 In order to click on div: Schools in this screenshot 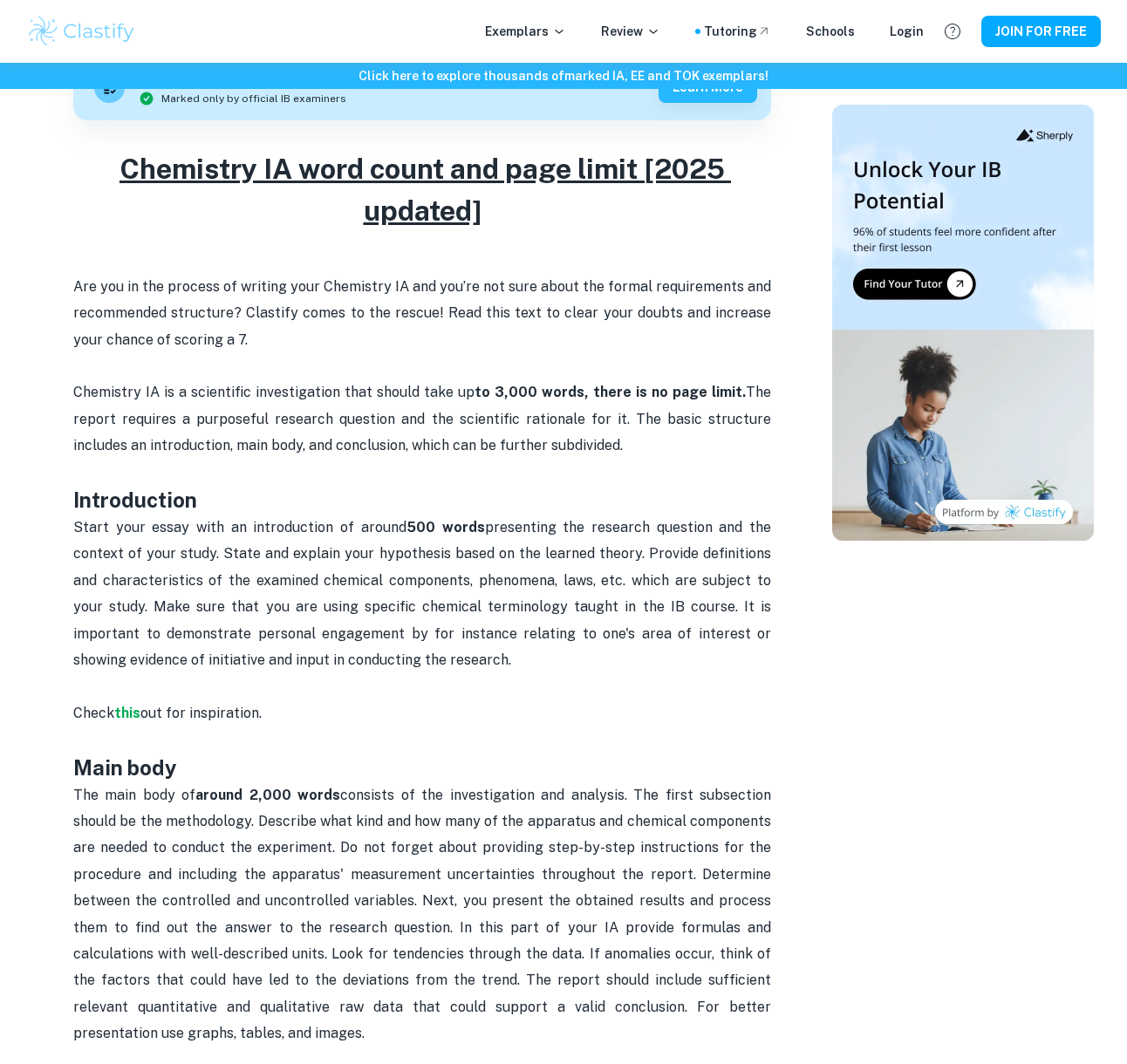, I will do `click(830, 32)`.